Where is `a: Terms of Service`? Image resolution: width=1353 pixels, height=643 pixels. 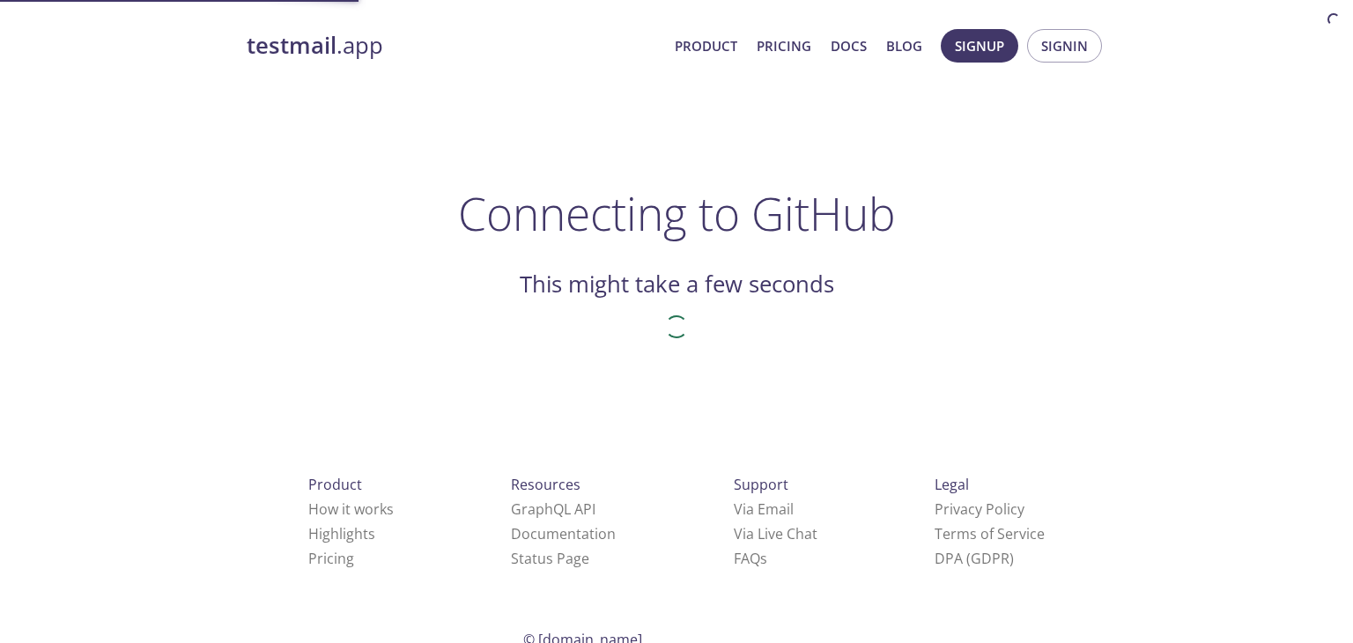
a: Terms of Service is located at coordinates (989, 534).